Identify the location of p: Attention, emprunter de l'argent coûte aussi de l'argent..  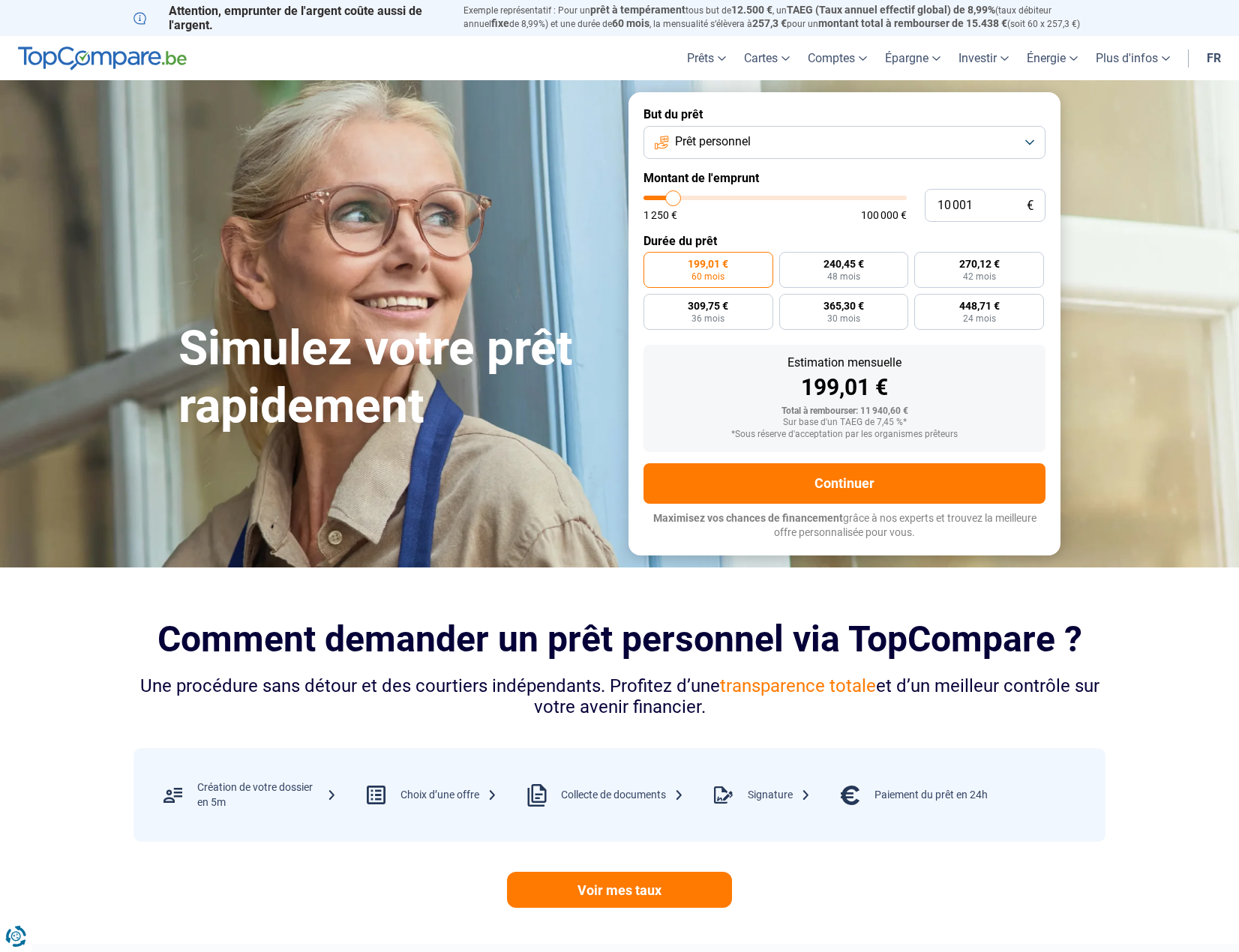
(289, 18).